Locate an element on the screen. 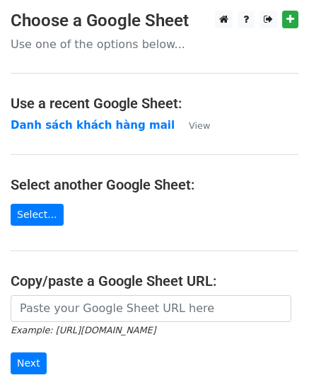 The width and height of the screenshot is (309, 380). p: Use one of the options below... is located at coordinates (154, 44).